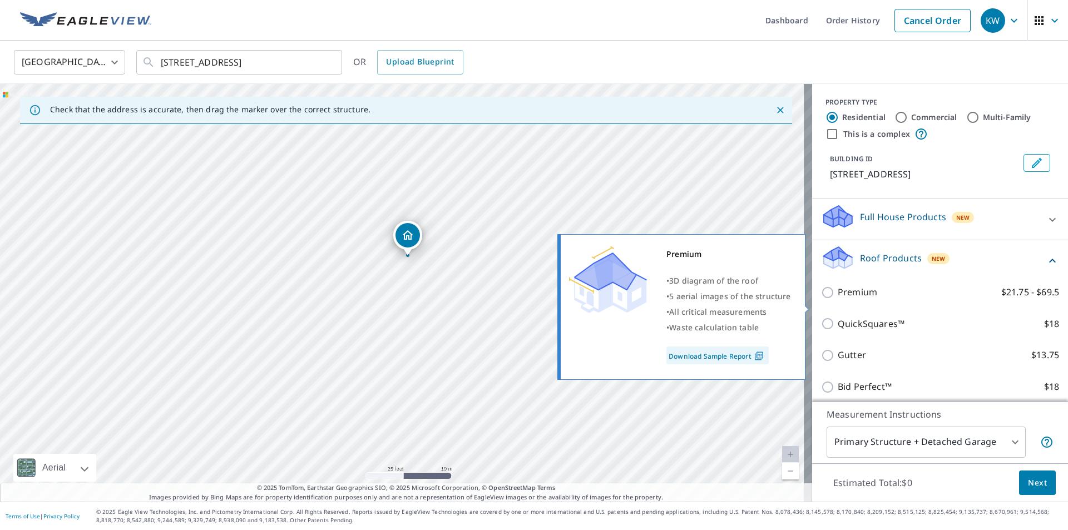 This screenshot has width=1068, height=530. I want to click on a: Cancel Order, so click(932, 21).